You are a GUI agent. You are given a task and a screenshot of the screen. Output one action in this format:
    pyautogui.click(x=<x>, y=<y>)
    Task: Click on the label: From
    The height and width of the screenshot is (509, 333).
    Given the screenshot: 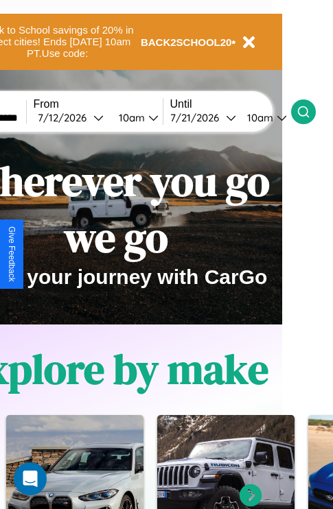 What is the action you would take?
    pyautogui.click(x=98, y=104)
    